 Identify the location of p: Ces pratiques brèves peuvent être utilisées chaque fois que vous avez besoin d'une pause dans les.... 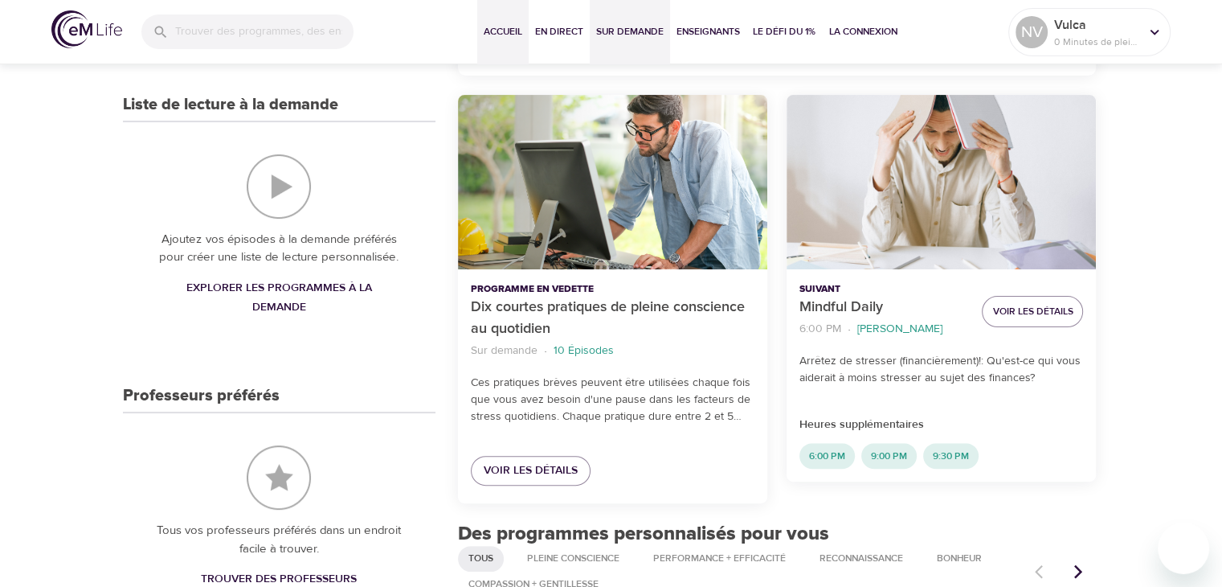
(612, 399).